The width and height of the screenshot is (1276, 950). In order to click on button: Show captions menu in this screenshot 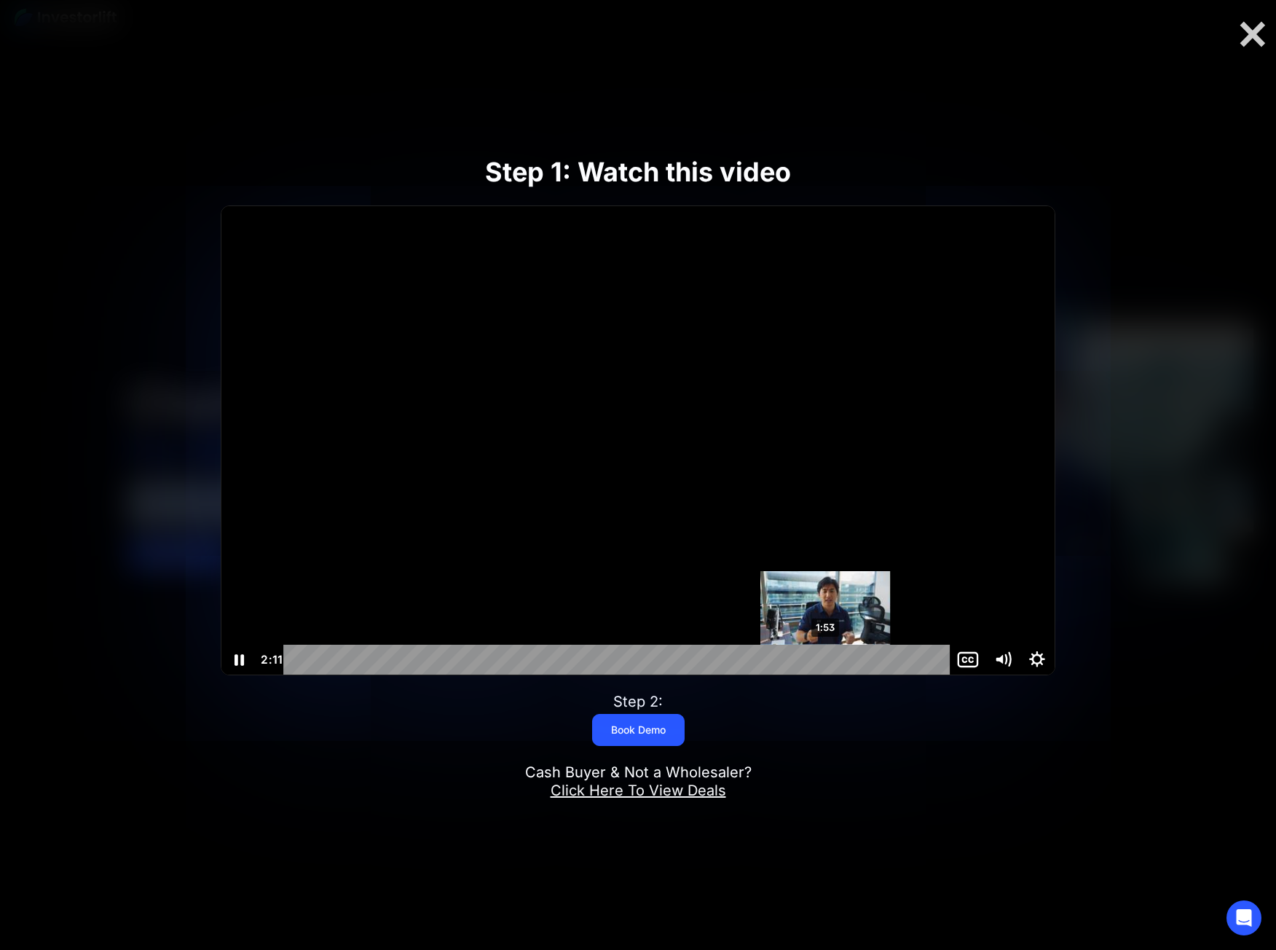, I will do `click(968, 659)`.